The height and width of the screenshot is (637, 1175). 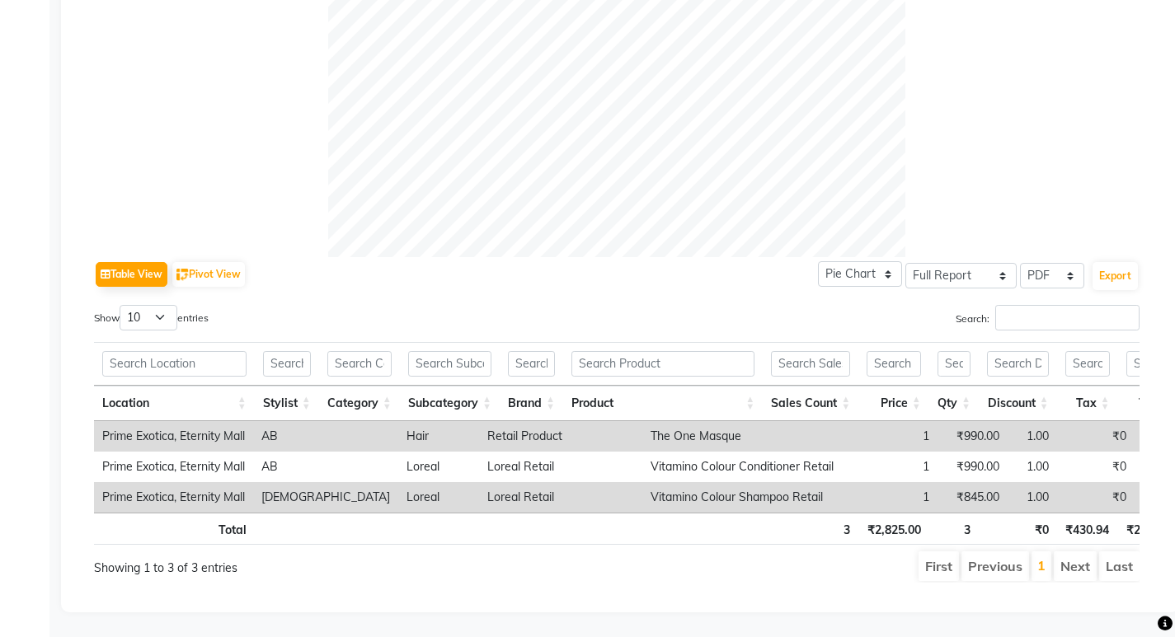 I want to click on th: Stylist: activate to sort column ascending, so click(x=287, y=403).